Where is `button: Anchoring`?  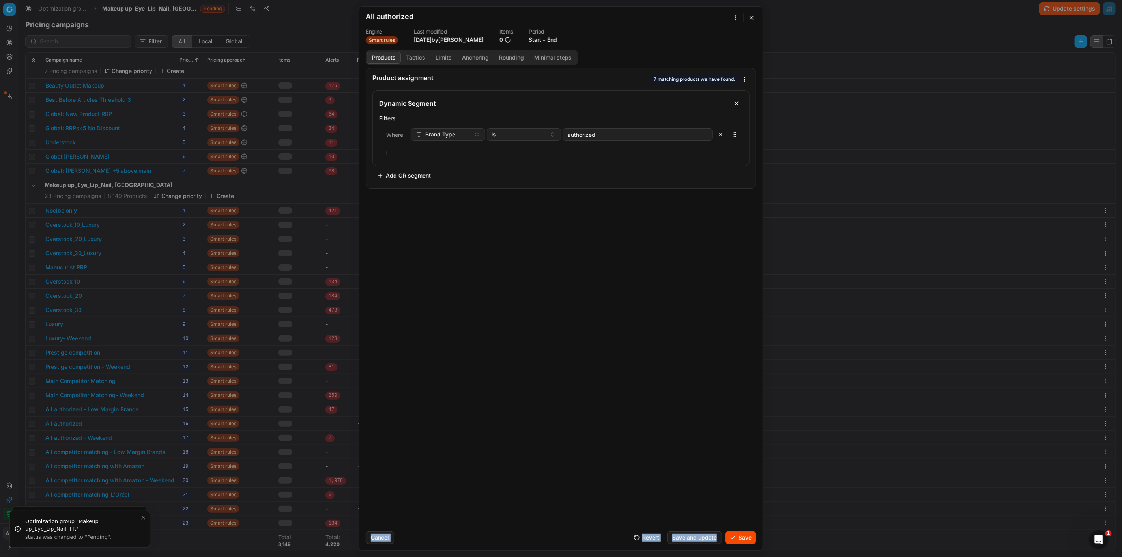 button: Anchoring is located at coordinates (475, 58).